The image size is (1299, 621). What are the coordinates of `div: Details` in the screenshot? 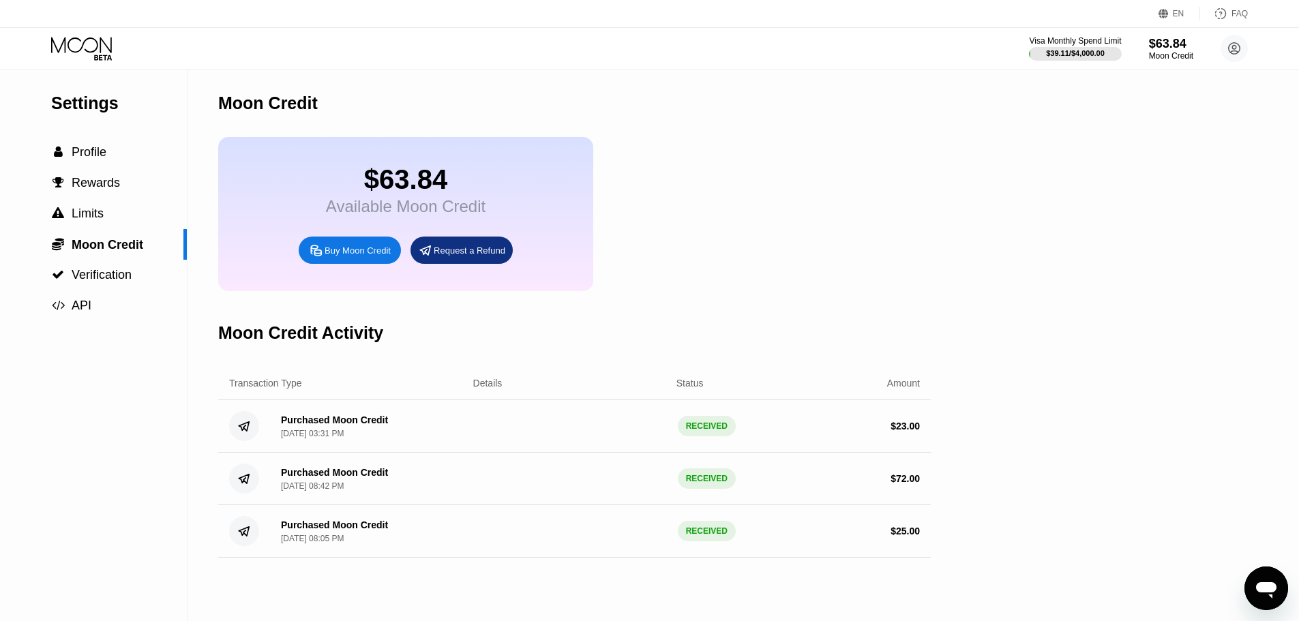 It's located at (488, 383).